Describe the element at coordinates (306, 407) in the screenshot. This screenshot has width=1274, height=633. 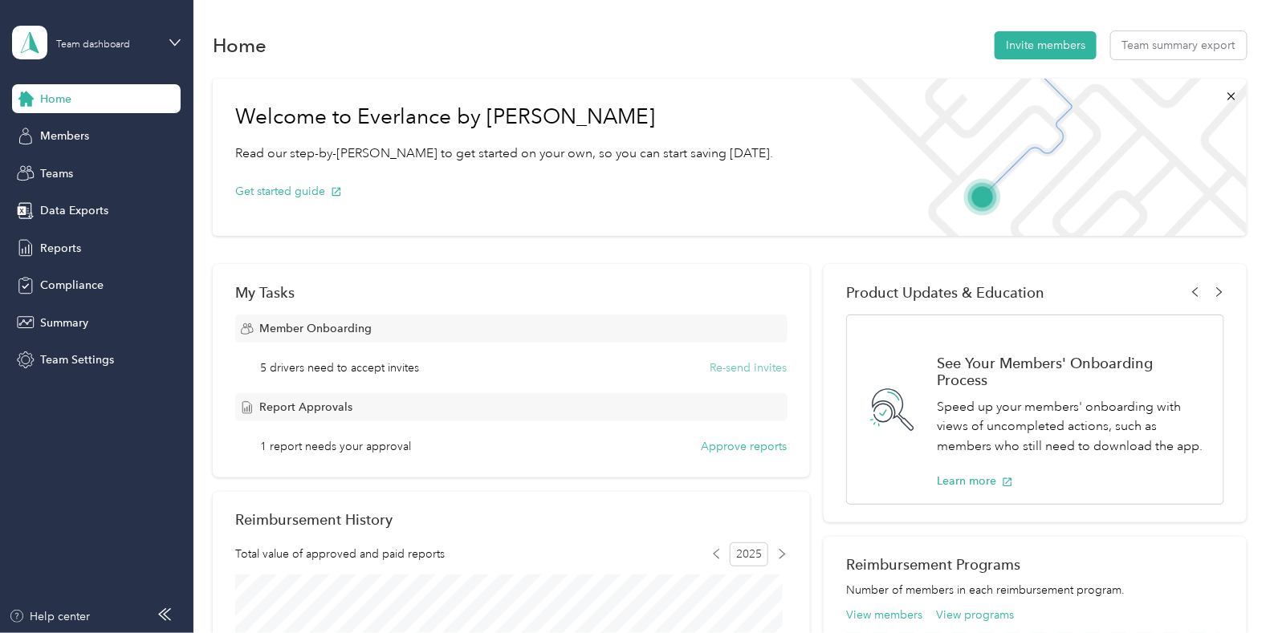
I see `span: Report Approvals` at that location.